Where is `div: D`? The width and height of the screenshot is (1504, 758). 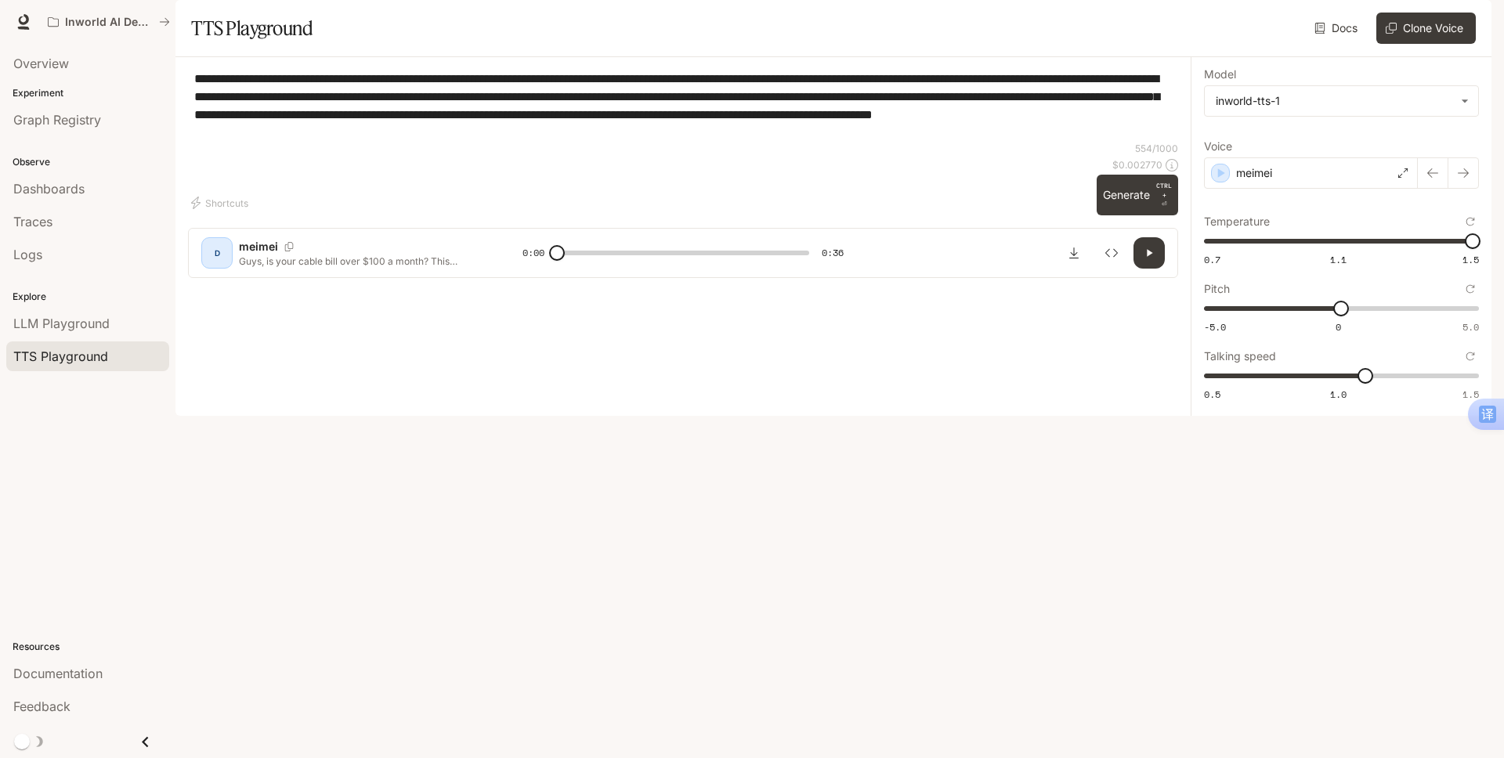 div: D is located at coordinates (217, 253).